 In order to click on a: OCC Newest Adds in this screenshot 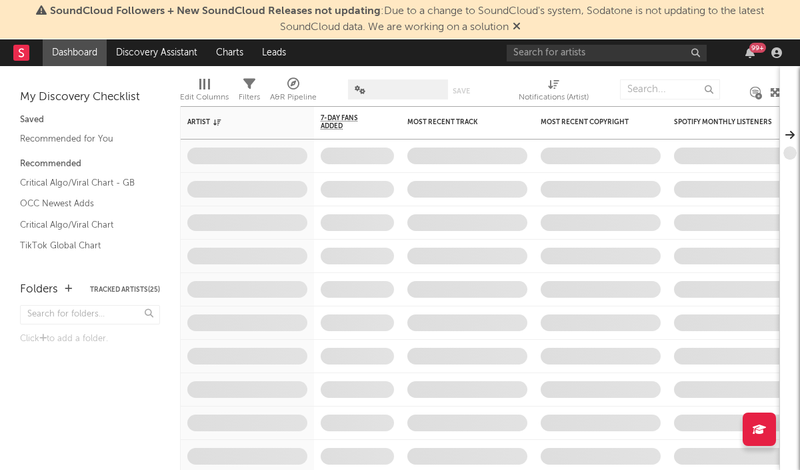, I will do `click(83, 203)`.